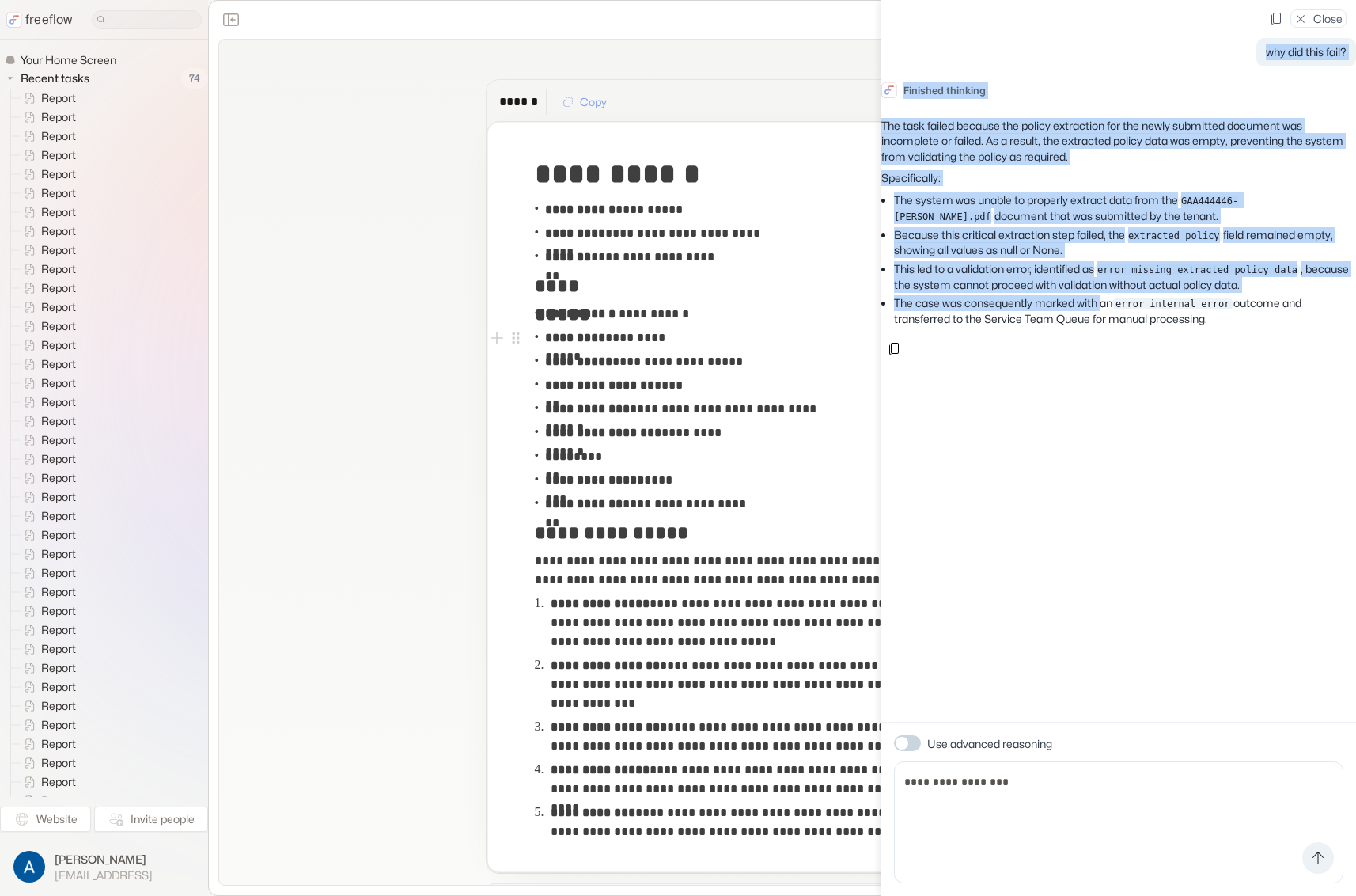  Describe the element at coordinates (1125, 310) in the screenshot. I see `li: The case was consequently marked with an outcome and transferred to the Service Team Queue for ma...` at that location.